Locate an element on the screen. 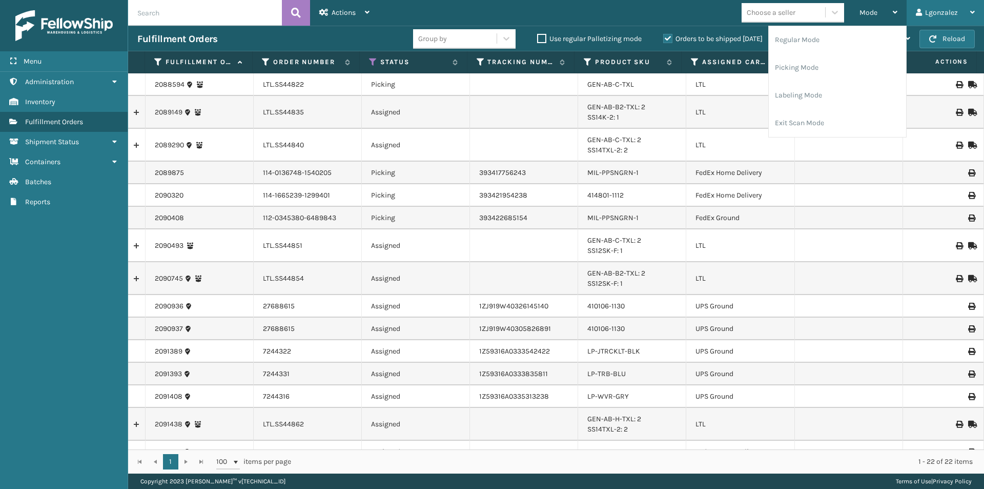 This screenshot has width=984, height=489. a: 2088594 is located at coordinates (170, 85).